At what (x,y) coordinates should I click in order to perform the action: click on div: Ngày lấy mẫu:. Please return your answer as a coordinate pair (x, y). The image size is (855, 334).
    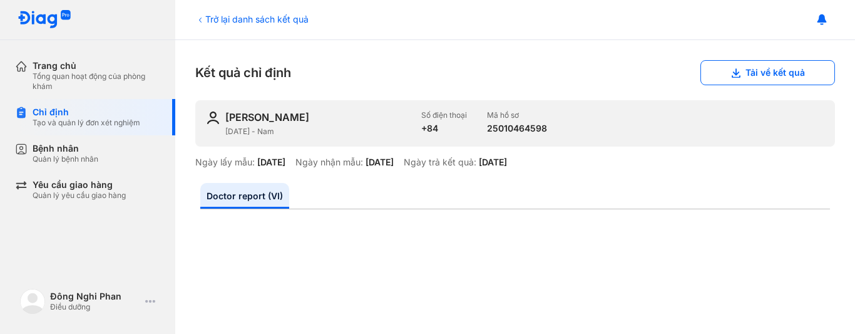
    Looking at the image, I should click on (225, 162).